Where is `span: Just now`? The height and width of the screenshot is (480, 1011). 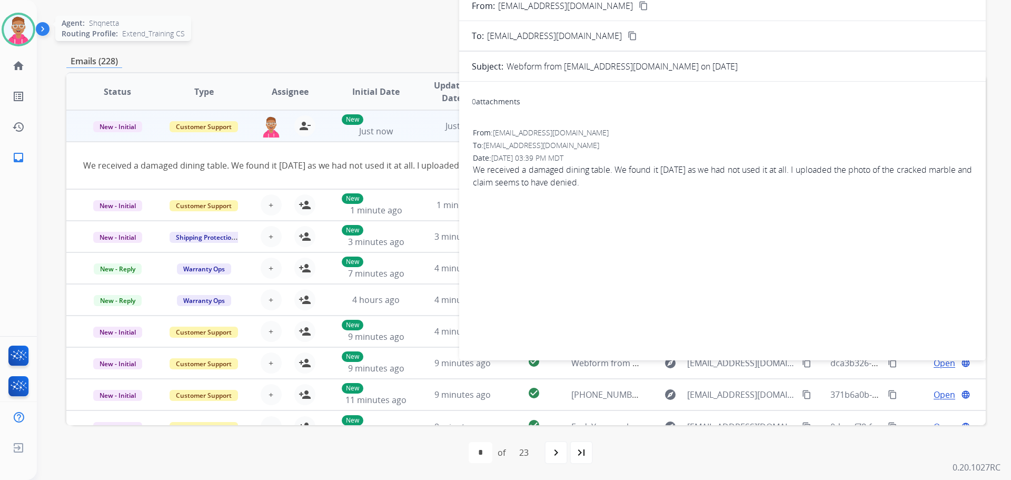
span: Just now is located at coordinates (462, 126).